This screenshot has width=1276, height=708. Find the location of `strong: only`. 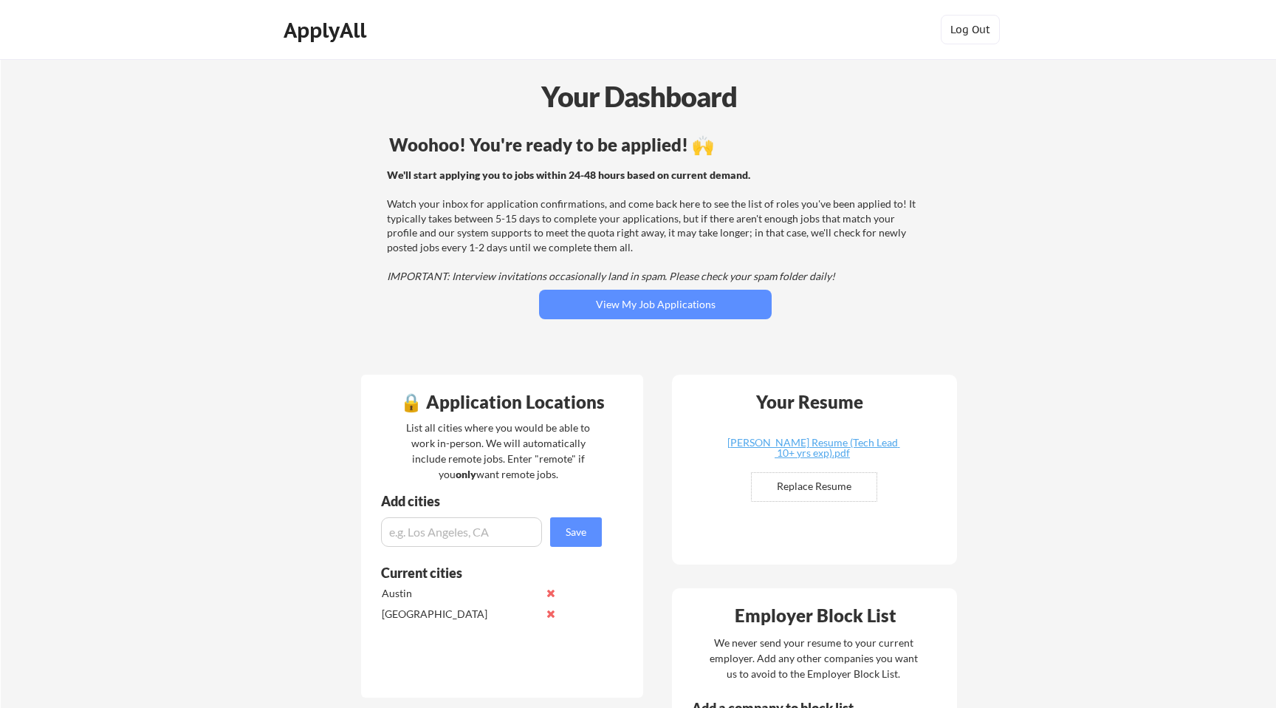

strong: only is located at coordinates (466, 473).